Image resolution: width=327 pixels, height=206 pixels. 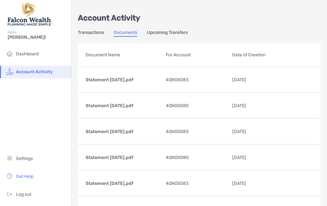 I want to click on img: household icon, so click(x=10, y=53).